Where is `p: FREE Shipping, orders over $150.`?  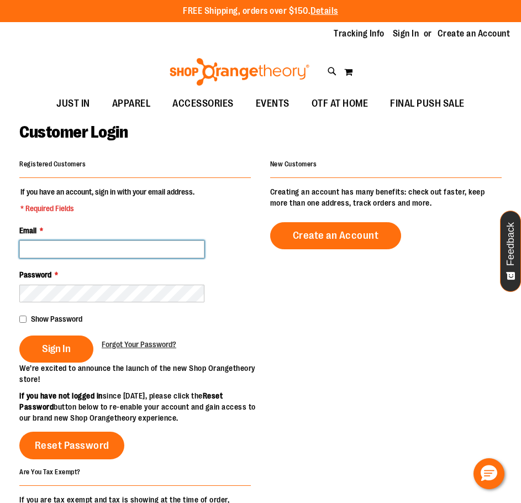 p: FREE Shipping, orders over $150. is located at coordinates (260, 11).